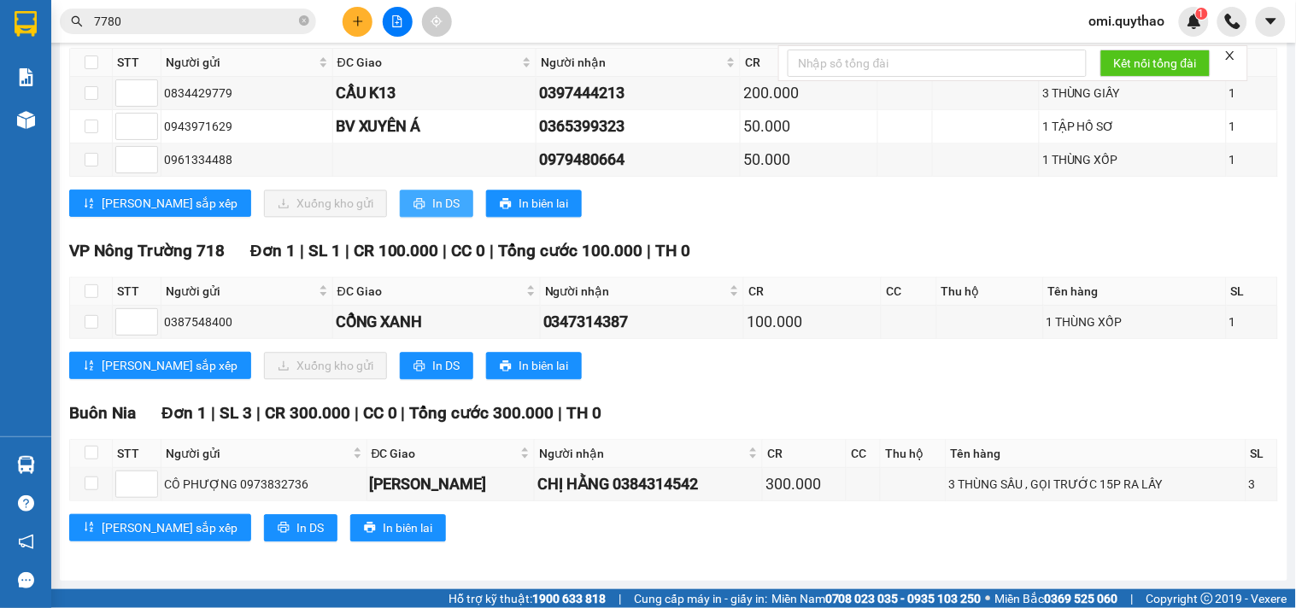  What do you see at coordinates (1201, 14) in the screenshot?
I see `span: 1` at bounding box center [1201, 14].